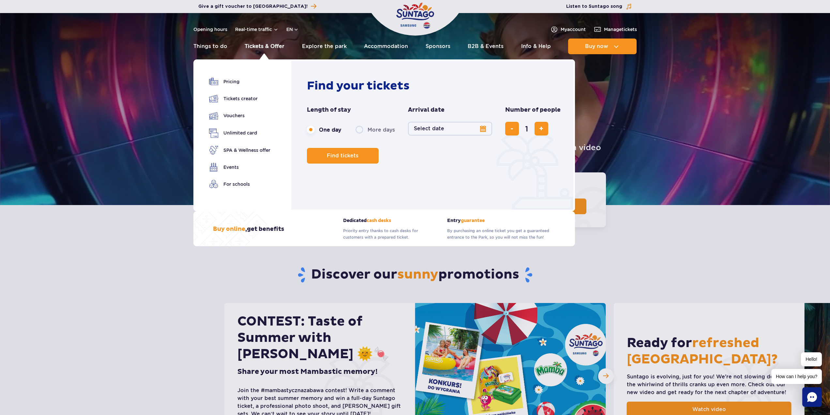  Describe the element at coordinates (249, 229) in the screenshot. I see `h3: , get benefits` at that location.